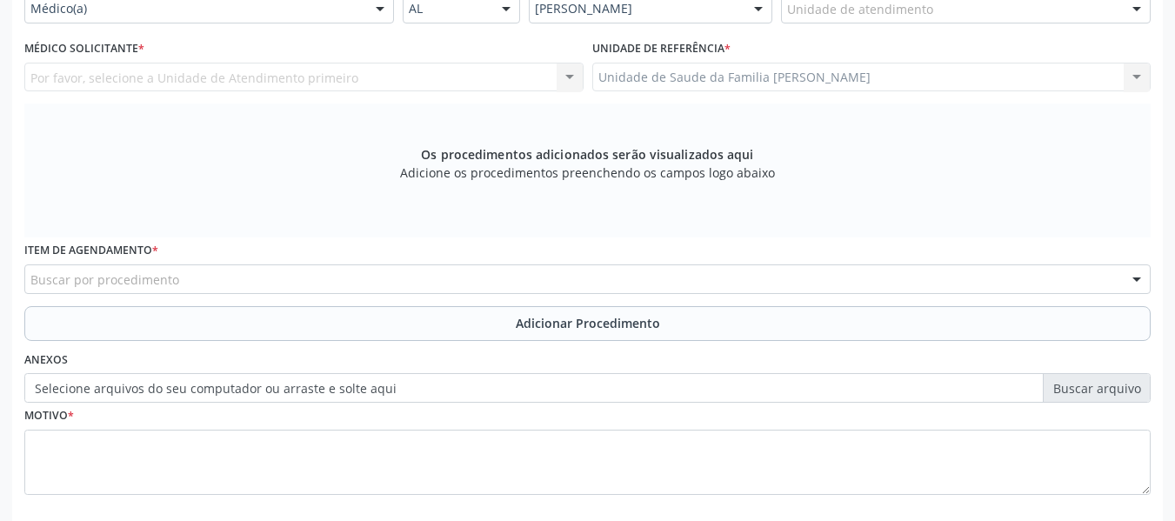 This screenshot has width=1175, height=521. What do you see at coordinates (46, 360) in the screenshot?
I see `label: Anexos` at bounding box center [46, 360].